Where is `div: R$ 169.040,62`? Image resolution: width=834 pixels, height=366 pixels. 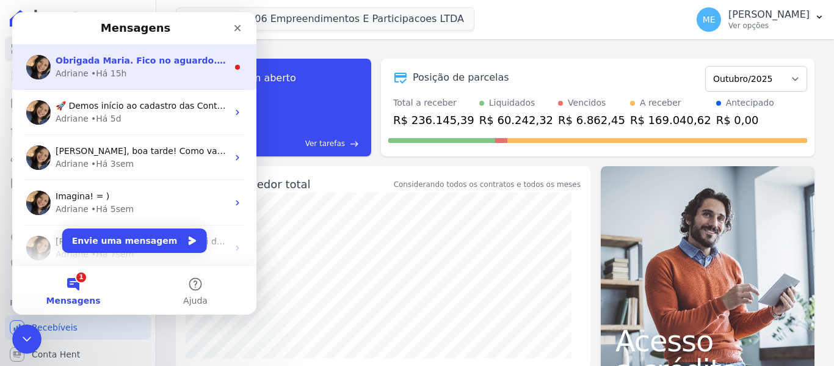 div: R$ 169.040,62 is located at coordinates (670, 120).